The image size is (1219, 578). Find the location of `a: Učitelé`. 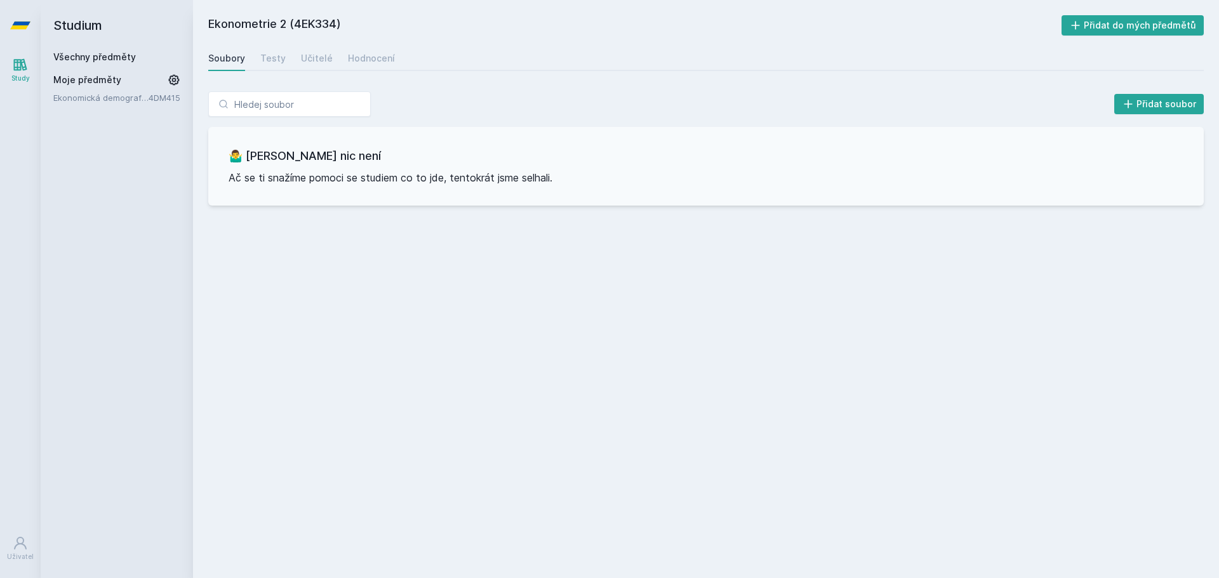

a: Učitelé is located at coordinates (317, 58).